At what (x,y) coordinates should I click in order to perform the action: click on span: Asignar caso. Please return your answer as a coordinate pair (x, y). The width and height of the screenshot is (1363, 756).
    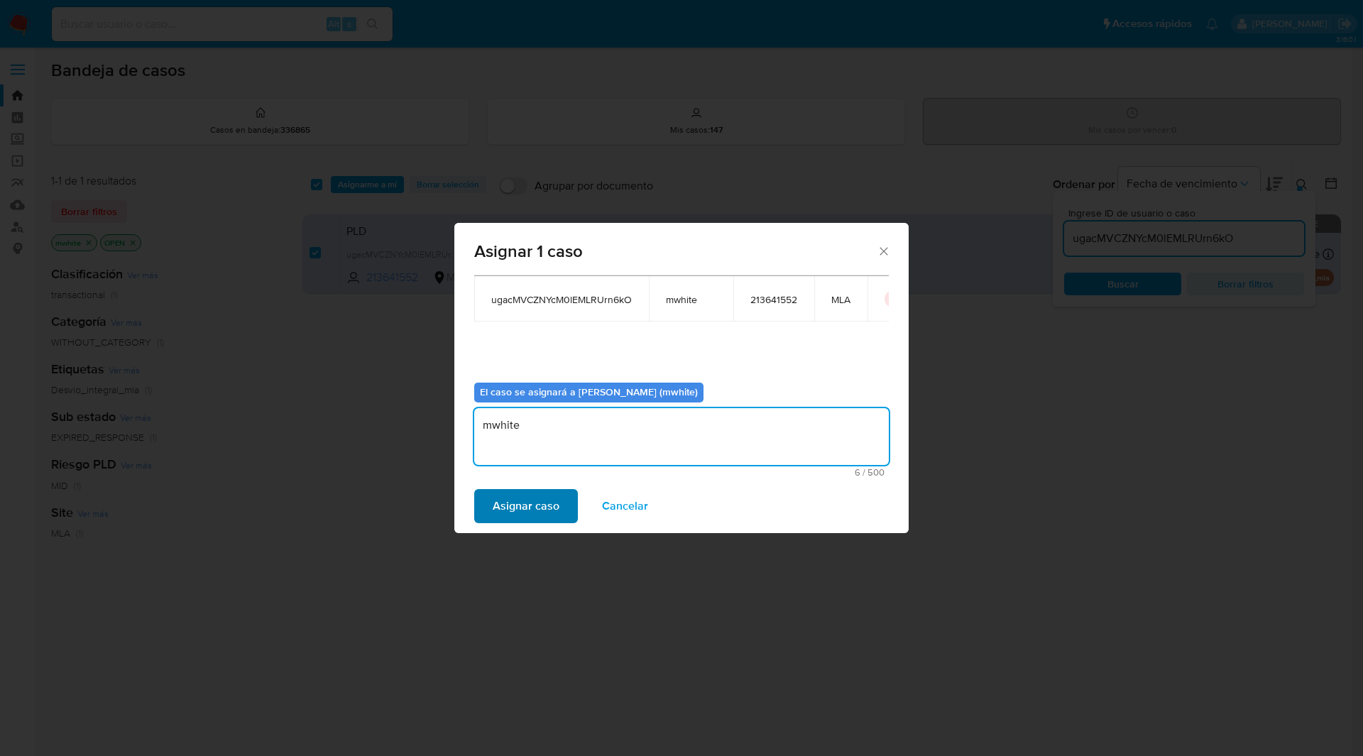
    Looking at the image, I should click on (526, 506).